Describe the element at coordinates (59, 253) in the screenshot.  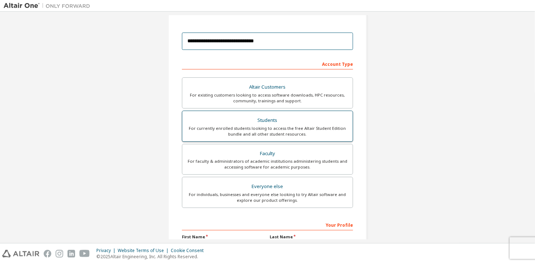
I see `img: instagram.svg` at that location.